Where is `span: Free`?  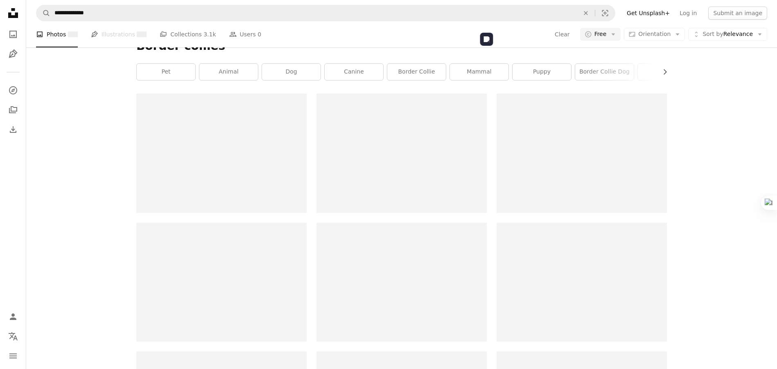
span: Free is located at coordinates (600, 34).